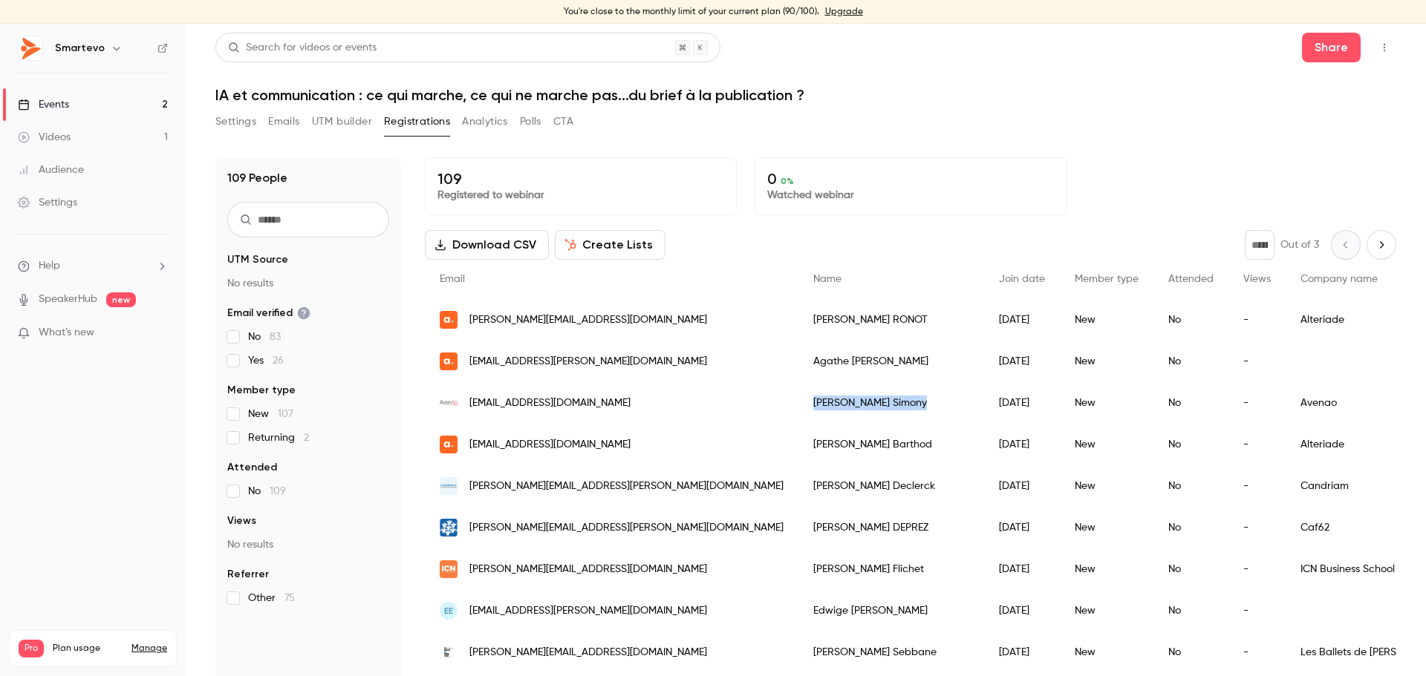  I want to click on img: avenao.com, so click(448, 403).